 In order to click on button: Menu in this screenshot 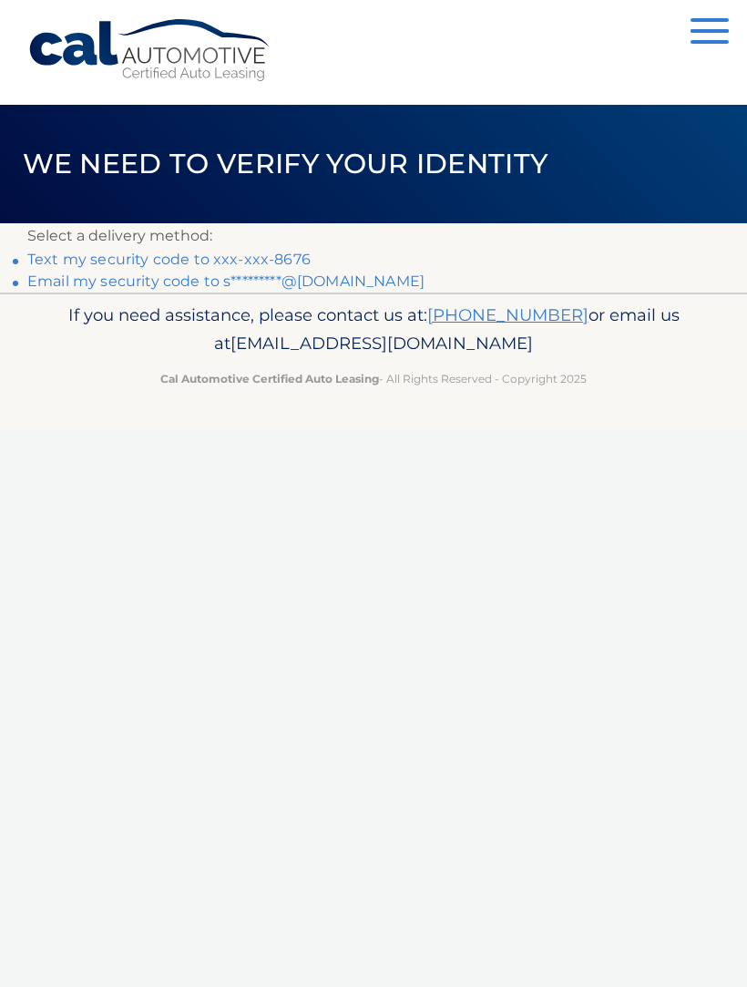, I will do `click(710, 33)`.